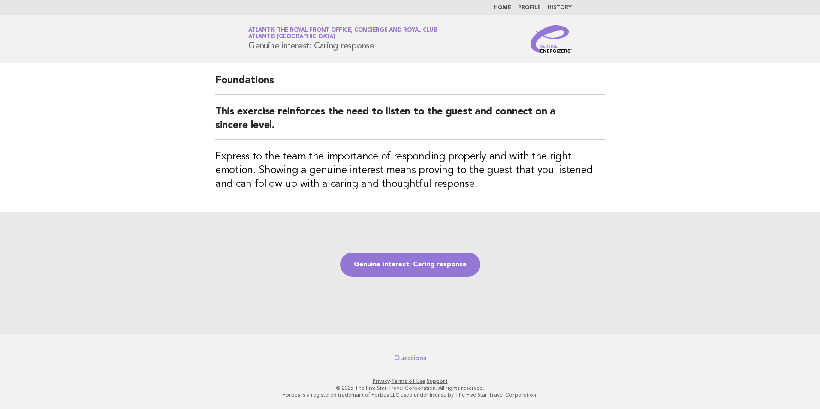  What do you see at coordinates (410, 84) in the screenshot?
I see `h2: Foundations` at bounding box center [410, 84].